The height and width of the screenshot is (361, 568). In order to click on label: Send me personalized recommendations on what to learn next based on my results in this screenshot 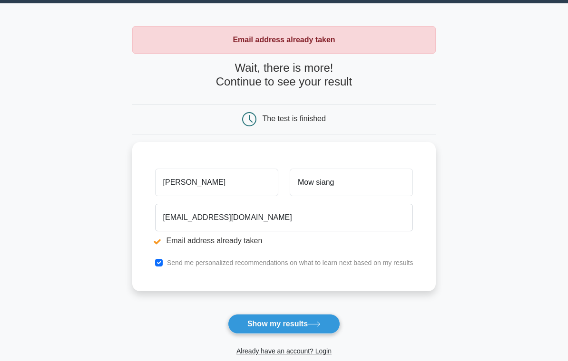, I will do `click(290, 263)`.